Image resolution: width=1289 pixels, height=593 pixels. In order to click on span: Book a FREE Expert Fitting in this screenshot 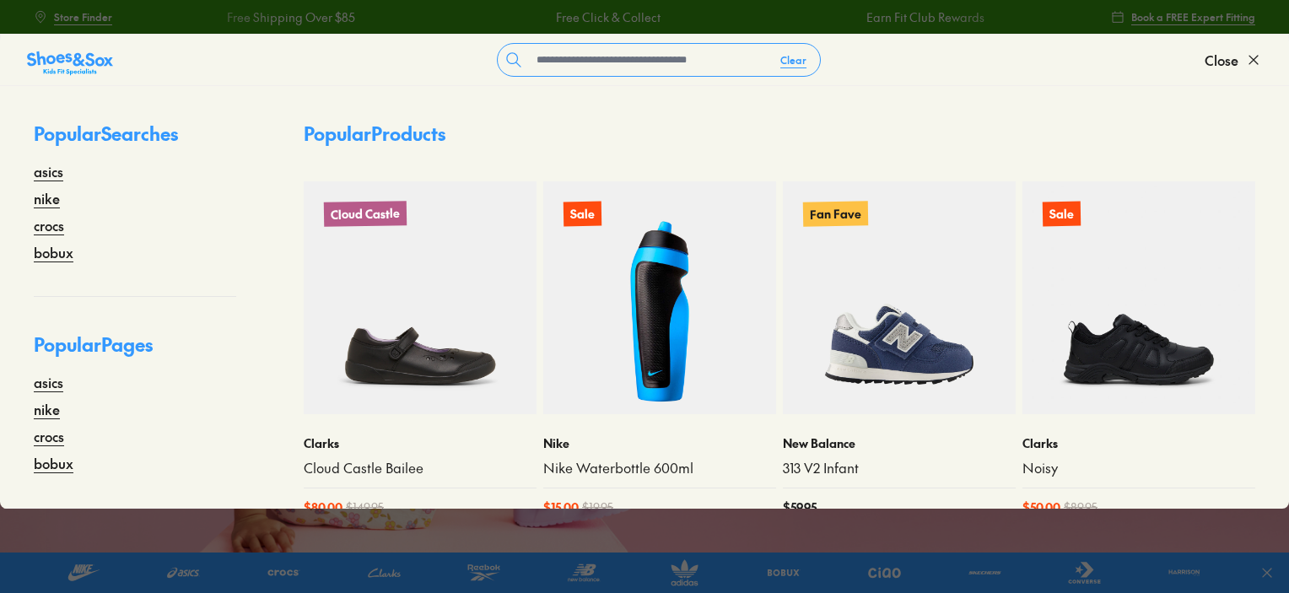, I will do `click(1193, 17)`.